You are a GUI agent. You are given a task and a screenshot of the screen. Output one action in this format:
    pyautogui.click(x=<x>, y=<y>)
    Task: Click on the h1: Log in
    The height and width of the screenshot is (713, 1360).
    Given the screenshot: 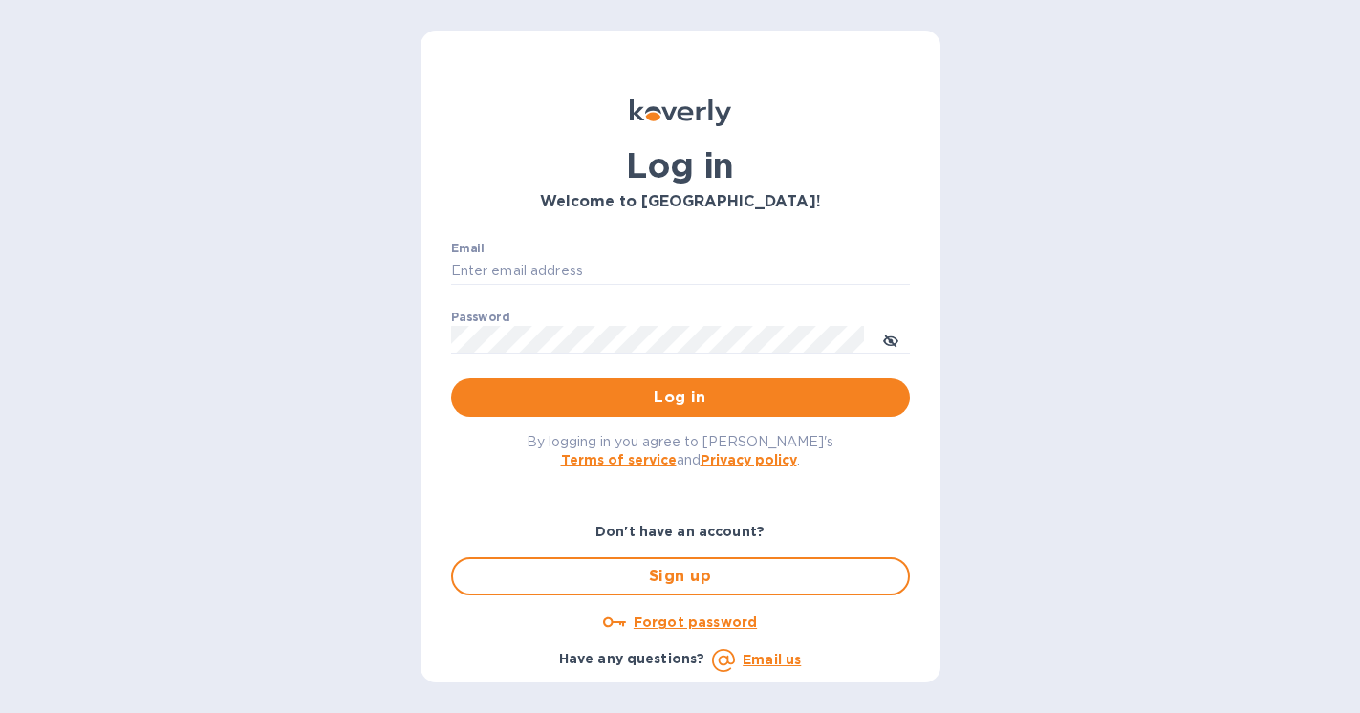 What is the action you would take?
    pyautogui.click(x=680, y=165)
    